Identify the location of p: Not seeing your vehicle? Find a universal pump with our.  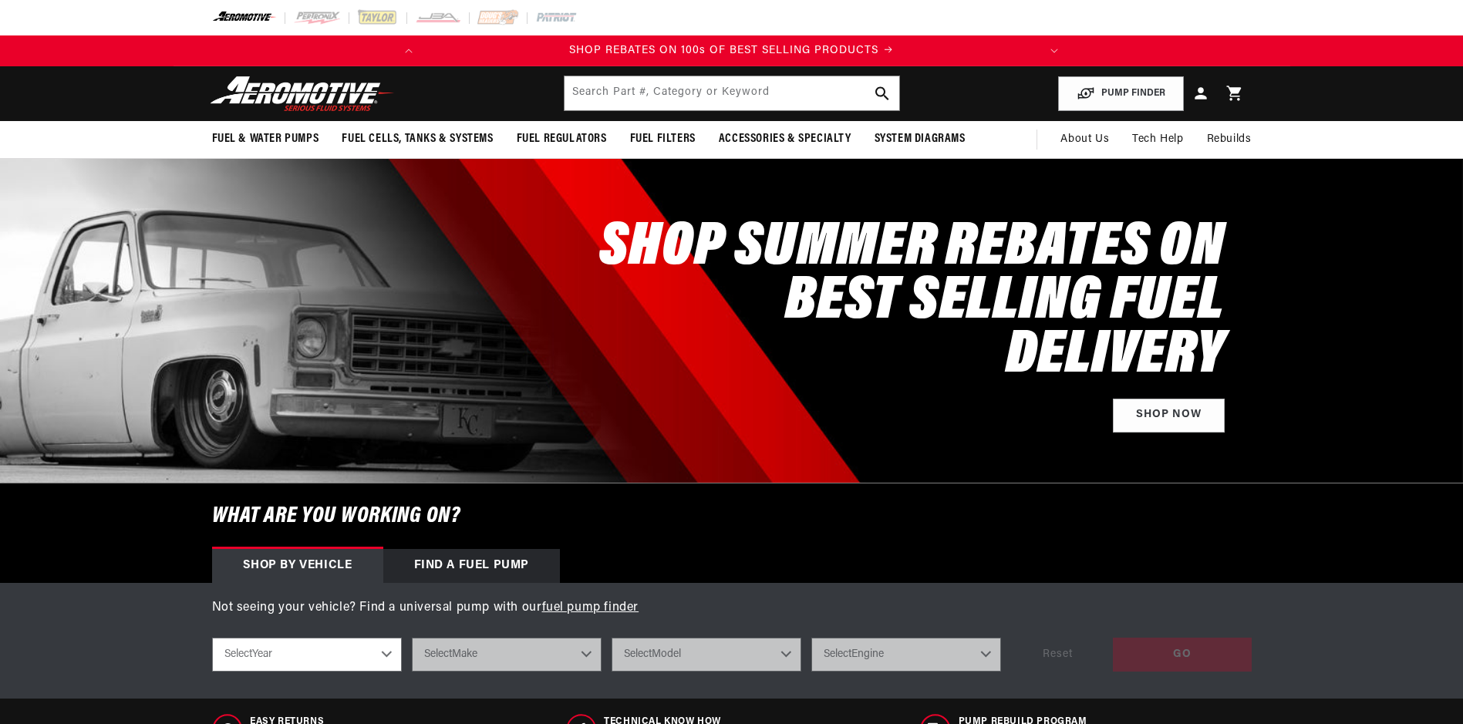
(732, 608).